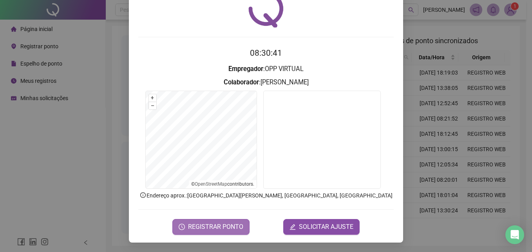  I want to click on span: edit, so click(293, 227).